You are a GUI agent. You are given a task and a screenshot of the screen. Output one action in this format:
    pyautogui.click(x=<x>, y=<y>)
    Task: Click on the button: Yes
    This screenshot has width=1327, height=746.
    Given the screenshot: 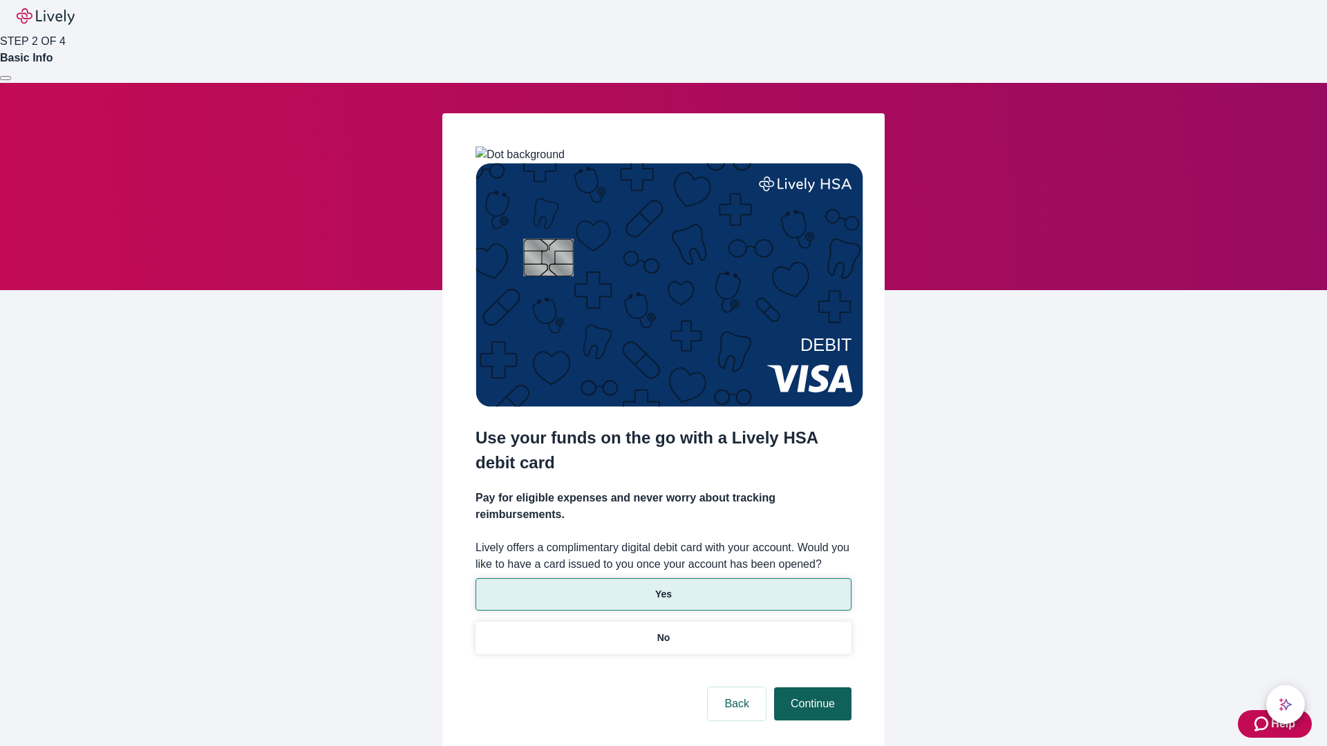 What is the action you would take?
    pyautogui.click(x=663, y=594)
    